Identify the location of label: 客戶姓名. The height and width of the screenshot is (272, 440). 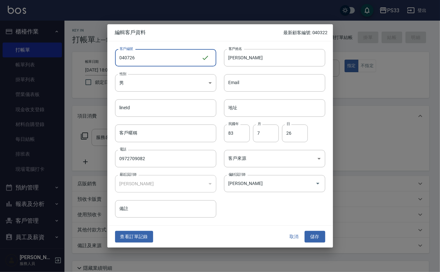
(235, 48).